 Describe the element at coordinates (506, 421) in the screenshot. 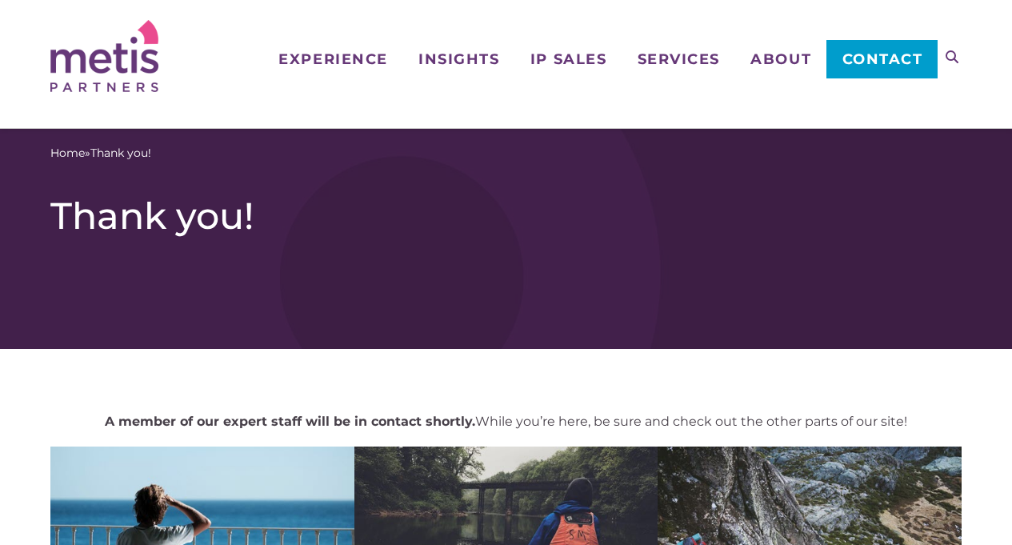

I see `p: While you’re here, be sure and check out the other parts of our site!` at that location.